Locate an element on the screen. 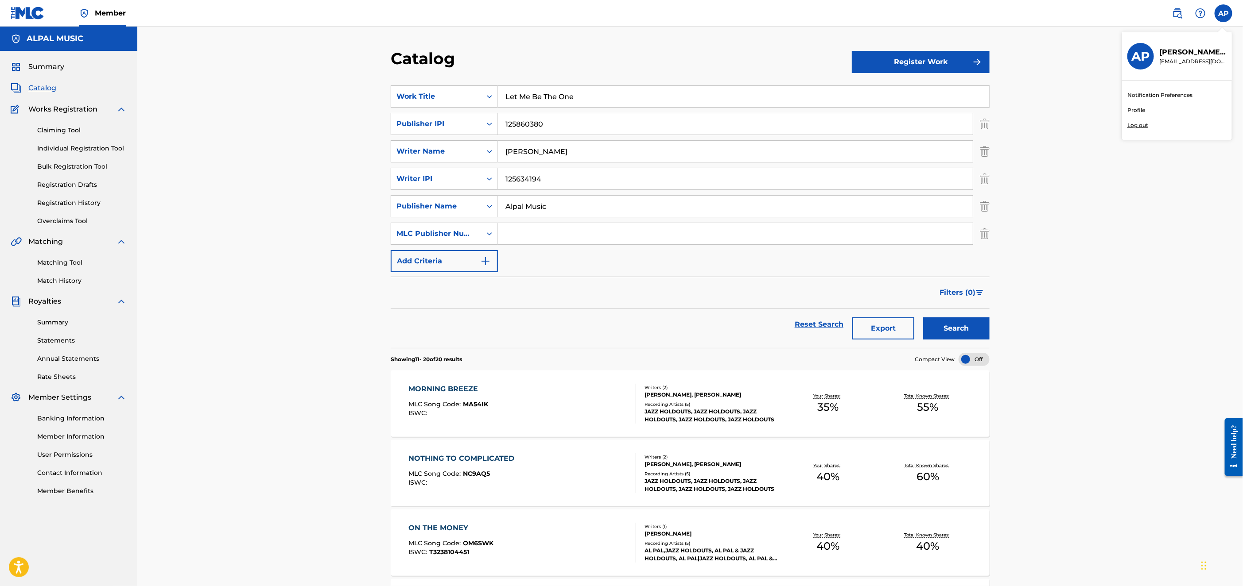  a: Statements is located at coordinates (82, 341).